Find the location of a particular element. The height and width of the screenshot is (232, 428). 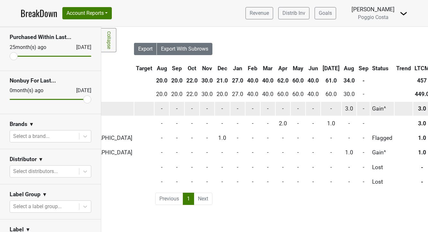

th: Oct: activate to sort column ascending is located at coordinates (192, 68).